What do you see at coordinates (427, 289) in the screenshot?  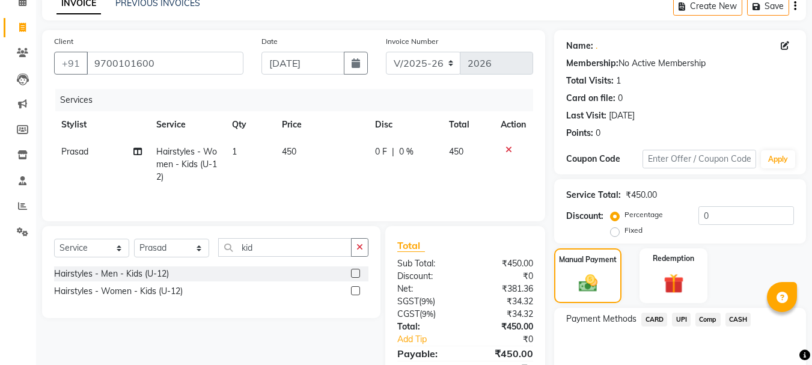 I see `div: Net:` at bounding box center [427, 289].